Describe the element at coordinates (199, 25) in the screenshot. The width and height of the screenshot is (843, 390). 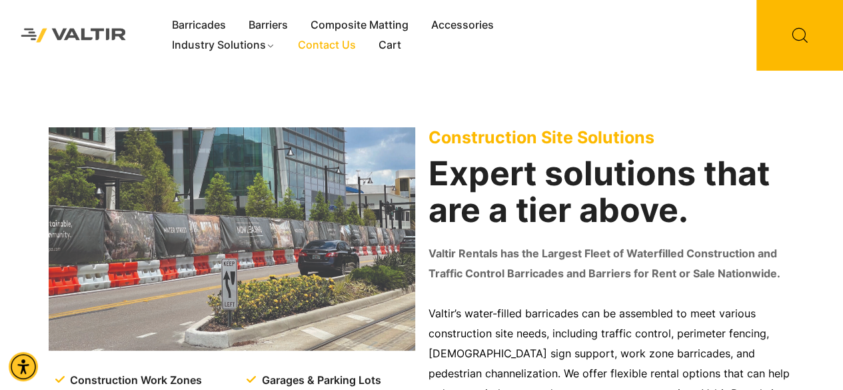
I see `a: Barricades` at that location.